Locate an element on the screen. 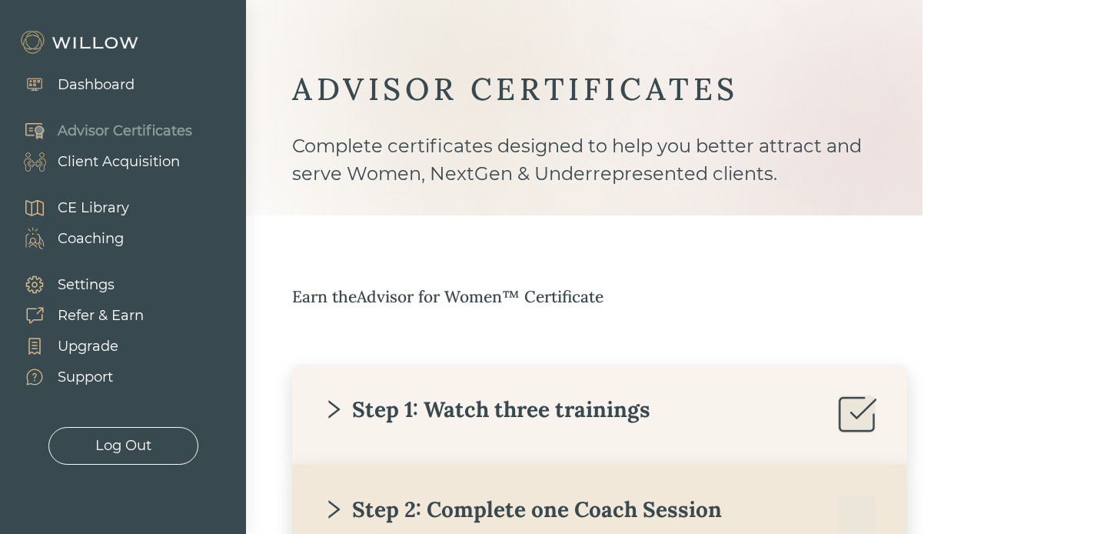  a: Coaching is located at coordinates (68, 238).